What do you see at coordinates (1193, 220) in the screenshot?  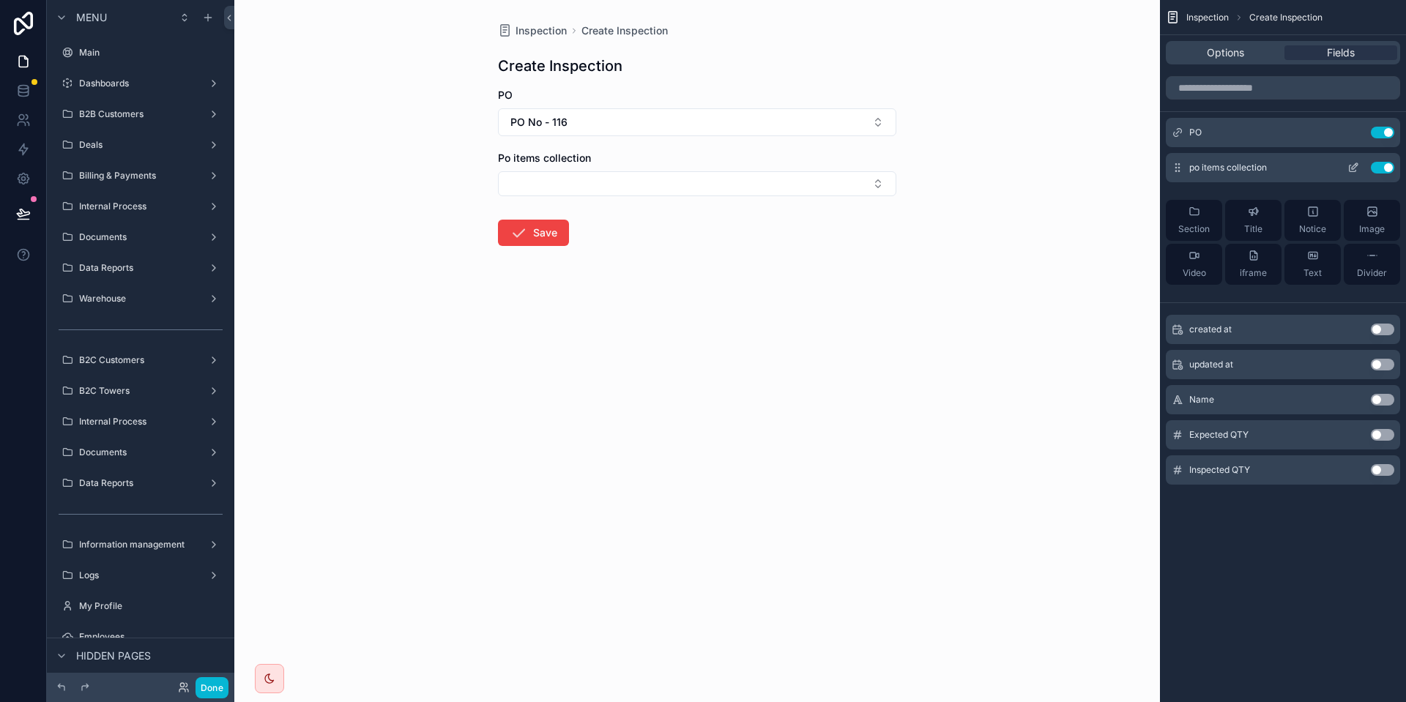 I see `button: Section` at bounding box center [1193, 220].